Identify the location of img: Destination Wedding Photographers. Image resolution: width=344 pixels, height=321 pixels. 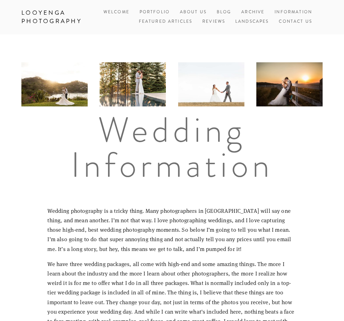
(54, 84).